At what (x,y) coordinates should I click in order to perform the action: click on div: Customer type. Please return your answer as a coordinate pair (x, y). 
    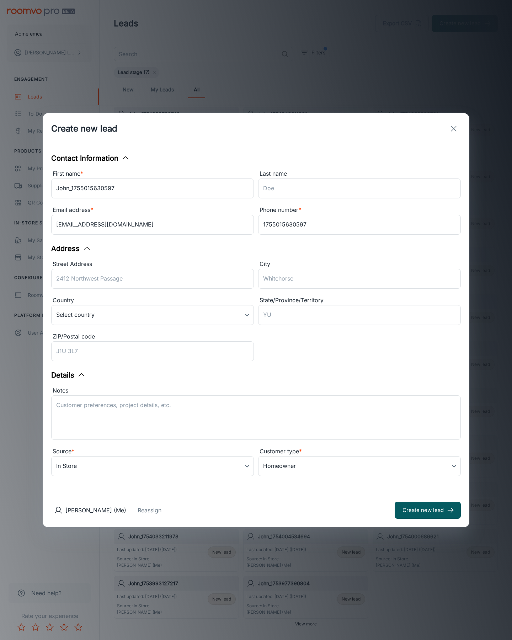
    Looking at the image, I should click on (359, 451).